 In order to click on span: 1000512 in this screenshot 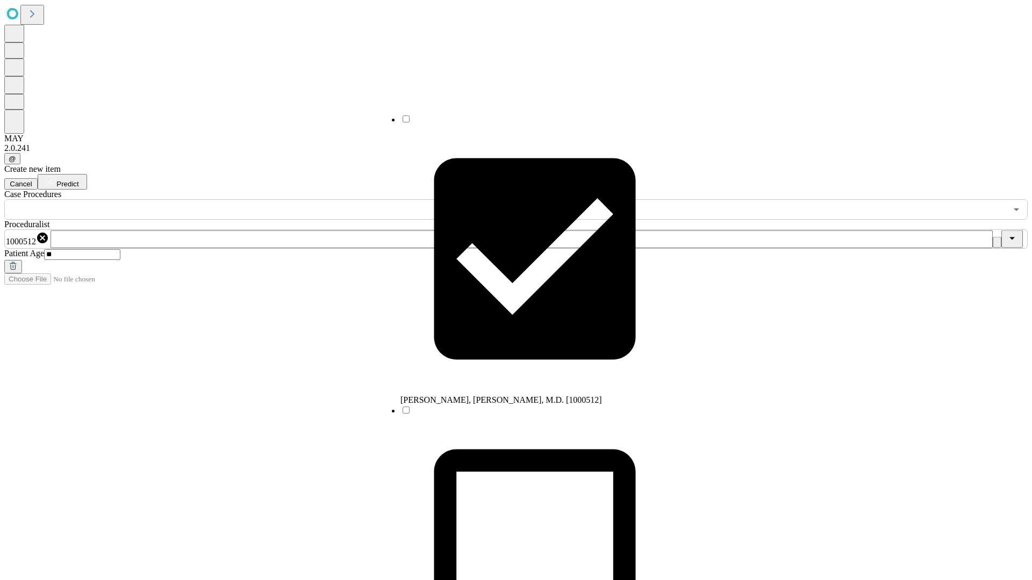, I will do `click(21, 241)`.